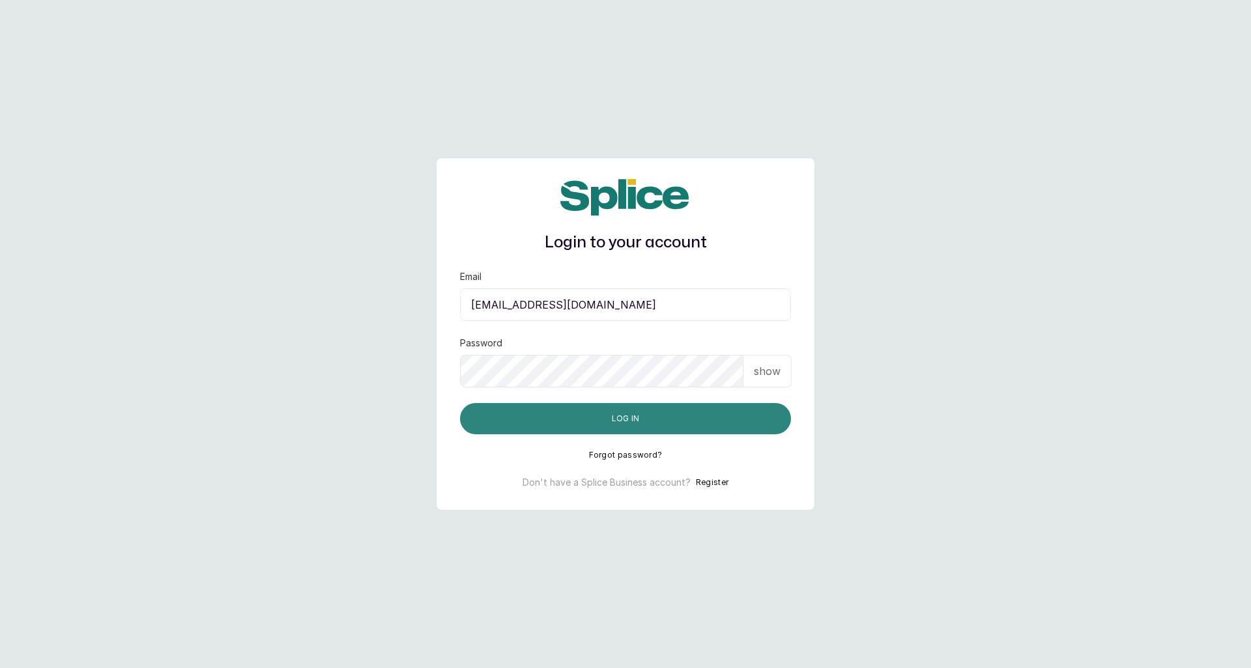  I want to click on input: email@acme.com, so click(625, 305).